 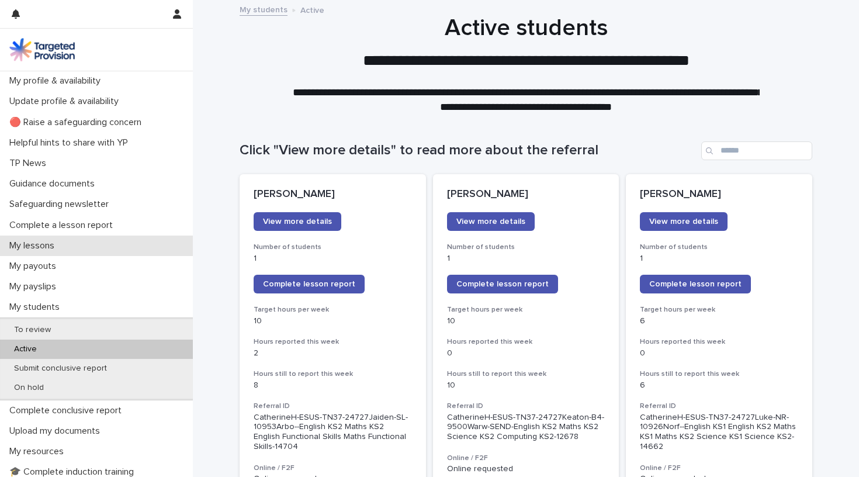 I want to click on h1: Click "View more details" to read more about the referral, so click(x=468, y=150).